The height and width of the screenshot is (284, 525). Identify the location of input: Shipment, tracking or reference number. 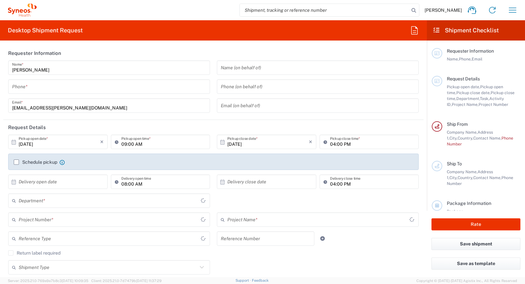
(324, 10).